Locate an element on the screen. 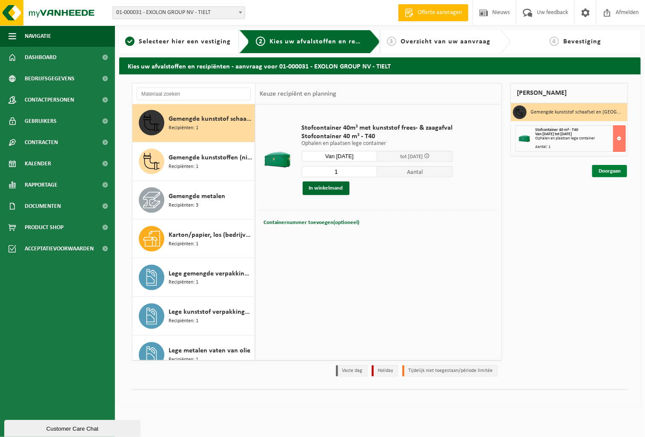 The width and height of the screenshot is (645, 437). span: Rapportage is located at coordinates (41, 185).